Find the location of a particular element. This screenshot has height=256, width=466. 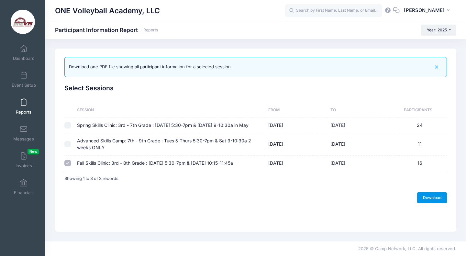

input: Search by First Name, Last Name, or Email... is located at coordinates (334, 11).